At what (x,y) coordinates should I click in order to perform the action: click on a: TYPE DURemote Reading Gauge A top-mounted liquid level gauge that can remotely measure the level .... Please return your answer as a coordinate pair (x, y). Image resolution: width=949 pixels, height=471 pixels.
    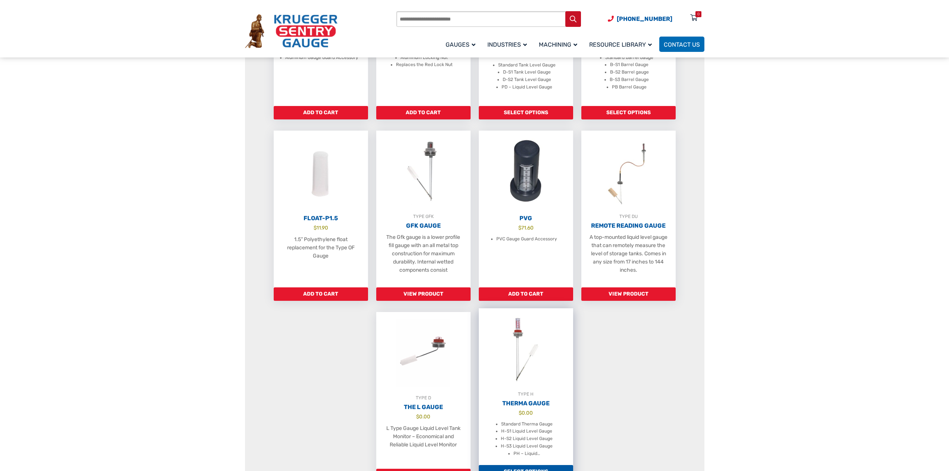
    Looking at the image, I should click on (629, 209).